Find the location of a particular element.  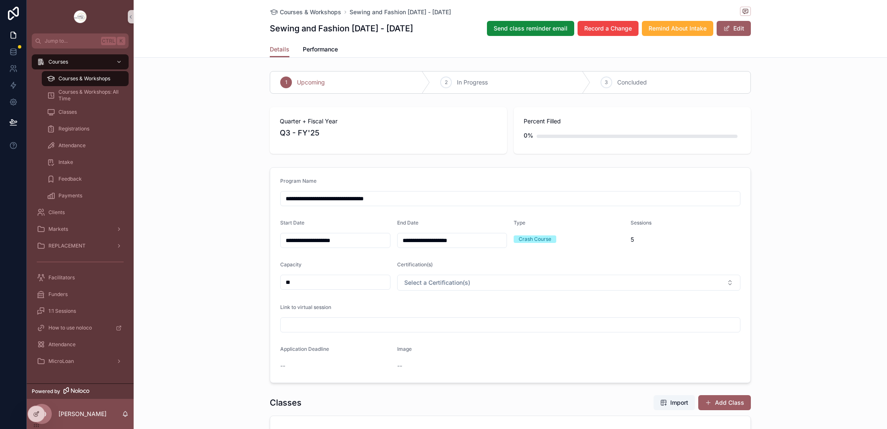

button: Jump to...CtrlK is located at coordinates (80, 41).